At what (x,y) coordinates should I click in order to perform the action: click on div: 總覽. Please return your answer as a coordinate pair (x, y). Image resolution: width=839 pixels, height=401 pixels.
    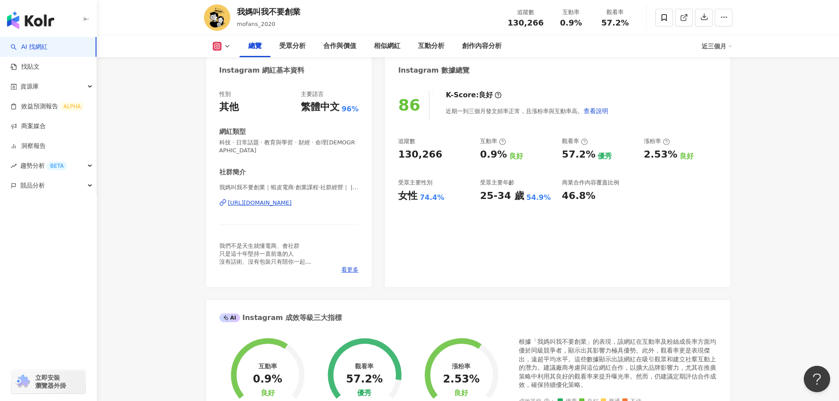
    Looking at the image, I should click on (255, 46).